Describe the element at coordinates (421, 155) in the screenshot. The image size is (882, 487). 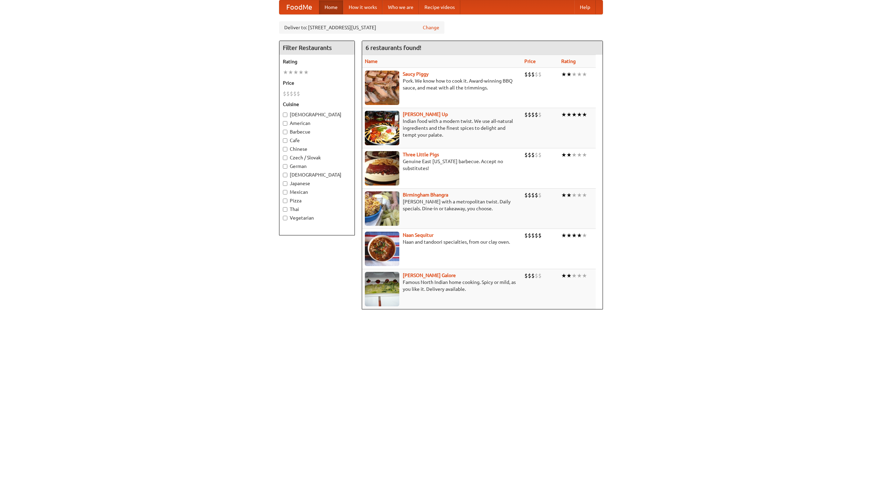
I see `b: Three Little Pigs` at that location.